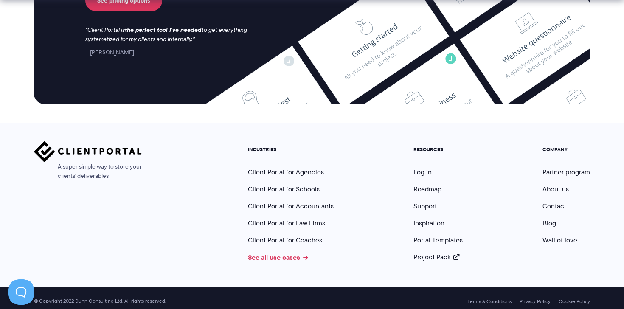  I want to click on p: Client Portal is to get everything systematized for my clients and internally., so click(172, 35).